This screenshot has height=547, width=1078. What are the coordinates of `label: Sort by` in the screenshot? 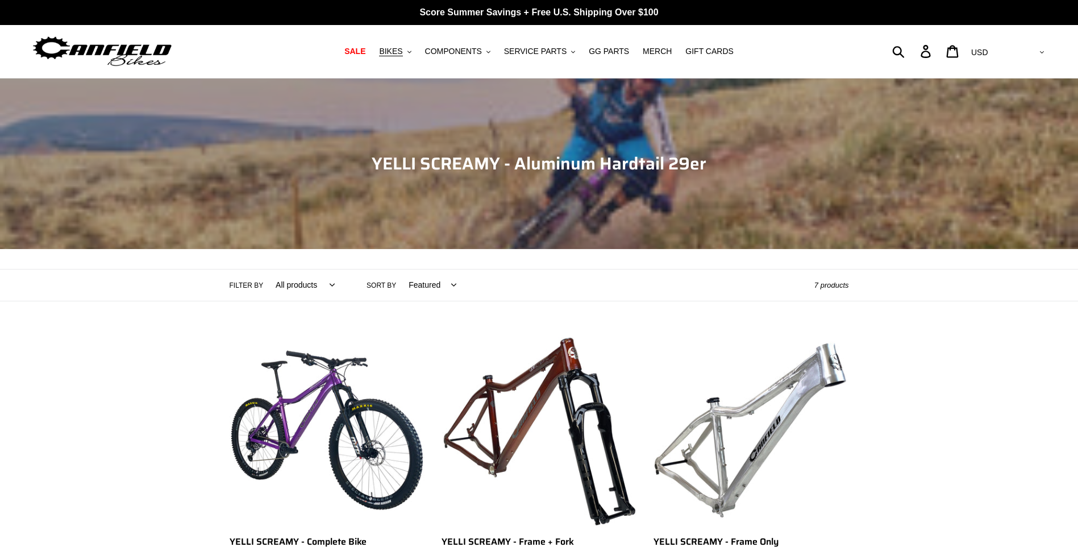 It's located at (381, 285).